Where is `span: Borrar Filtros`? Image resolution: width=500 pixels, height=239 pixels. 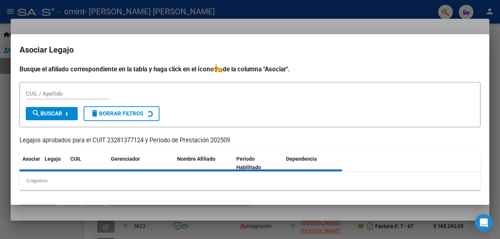 span: Borrar Filtros is located at coordinates (117, 114).